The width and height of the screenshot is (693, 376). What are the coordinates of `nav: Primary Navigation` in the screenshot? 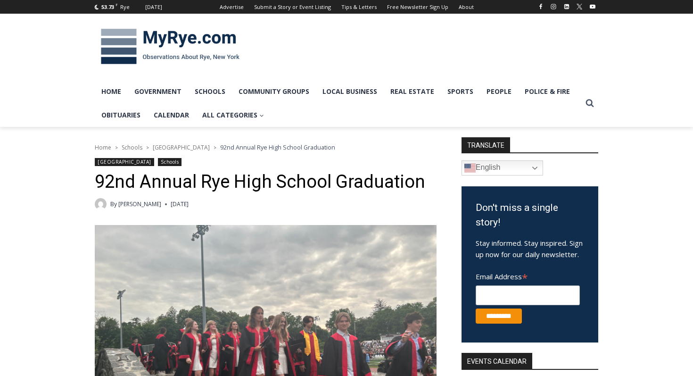 It's located at (338, 103).